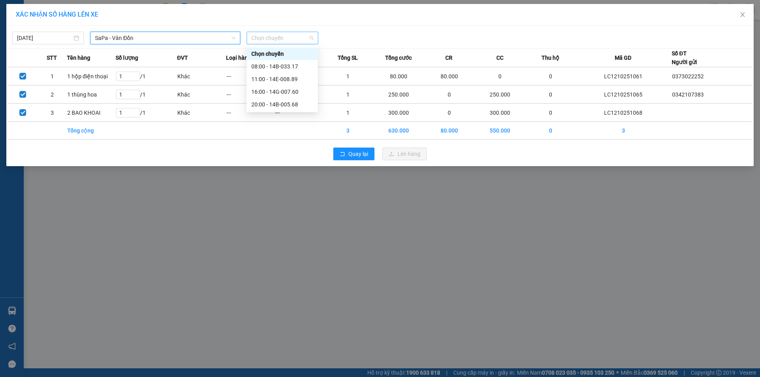 The height and width of the screenshot is (377, 760). I want to click on td: 2 BAO KHOAI, so click(91, 113).